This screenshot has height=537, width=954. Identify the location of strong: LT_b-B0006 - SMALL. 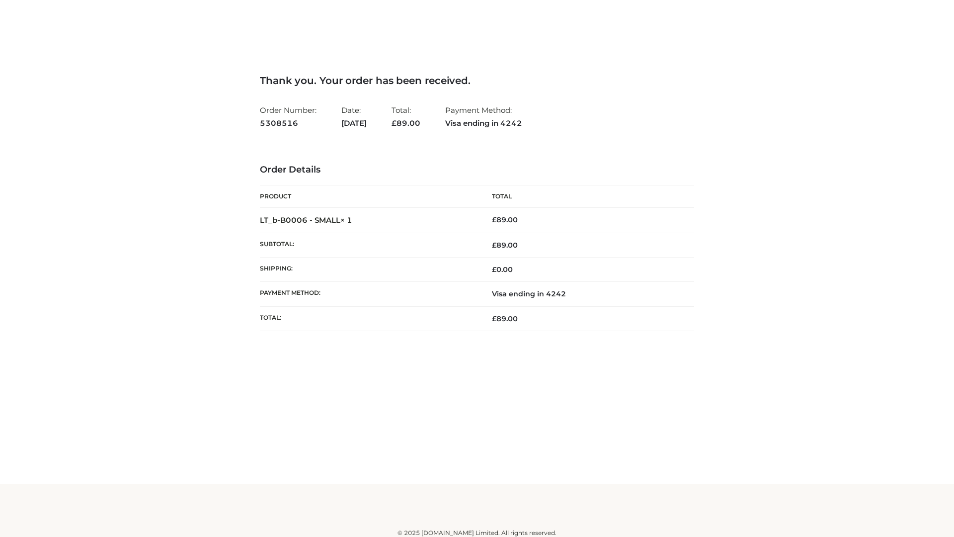
(306, 220).